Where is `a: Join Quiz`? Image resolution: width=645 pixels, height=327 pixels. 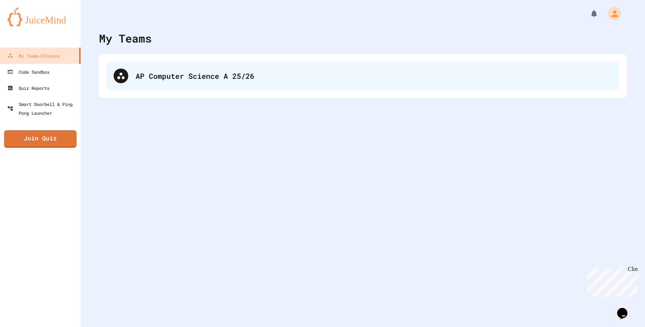 a: Join Quiz is located at coordinates (40, 139).